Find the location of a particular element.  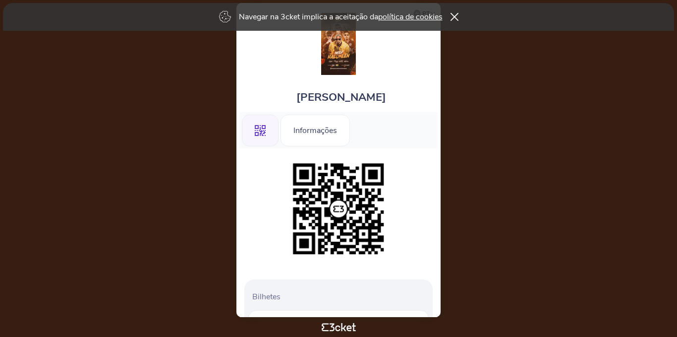

img: 5d4d7364544b47fe849b1d38da1831ee.png is located at coordinates (339, 209).